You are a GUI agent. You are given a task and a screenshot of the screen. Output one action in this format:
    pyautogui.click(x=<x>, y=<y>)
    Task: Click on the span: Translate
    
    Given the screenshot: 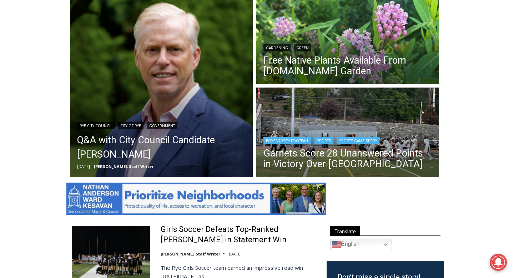 What is the action you would take?
    pyautogui.click(x=345, y=231)
    